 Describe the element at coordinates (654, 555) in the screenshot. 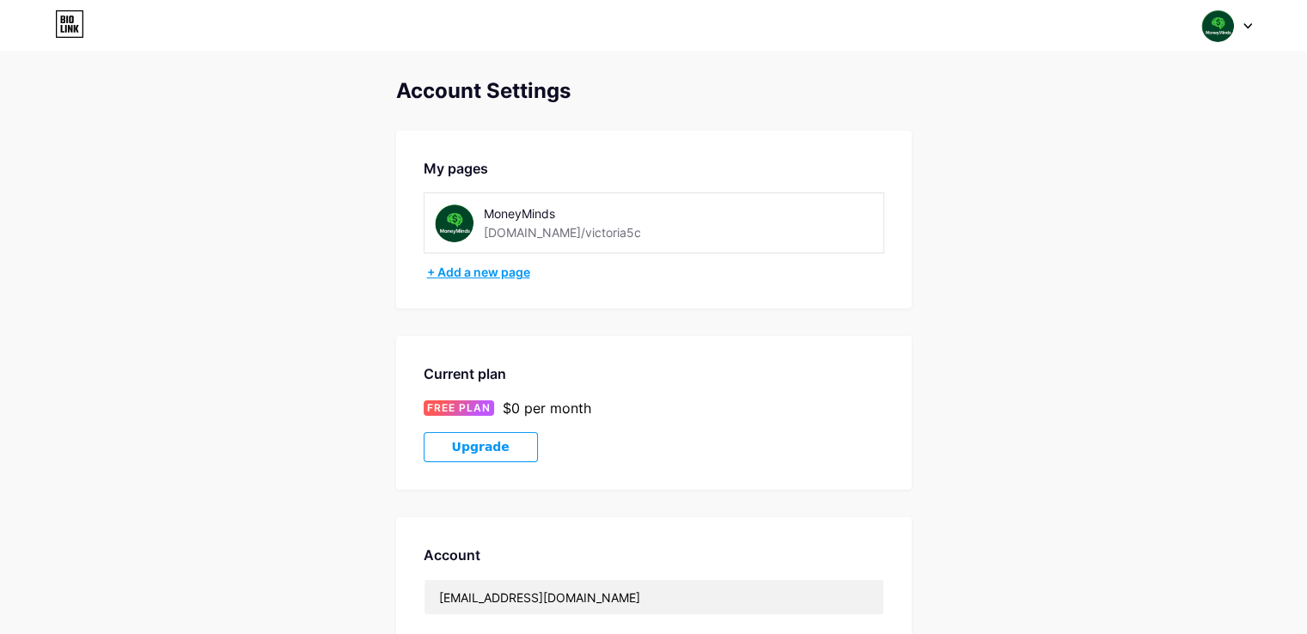

I see `div: Account` at that location.